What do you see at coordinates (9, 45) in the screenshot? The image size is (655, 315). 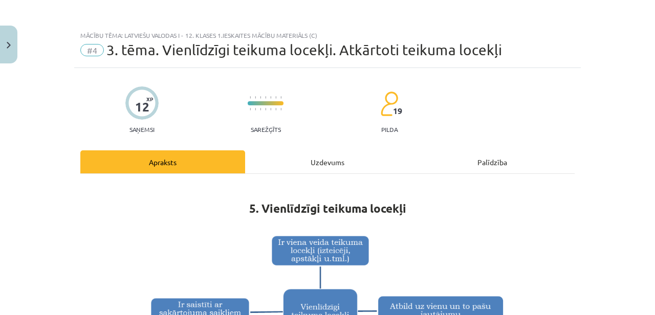 I see `img: icon-close-lesson-0947bae3869378f0d4975bcd49f059093ad1ed9edebbc8119c70593378902aed.svg` at bounding box center [9, 45].